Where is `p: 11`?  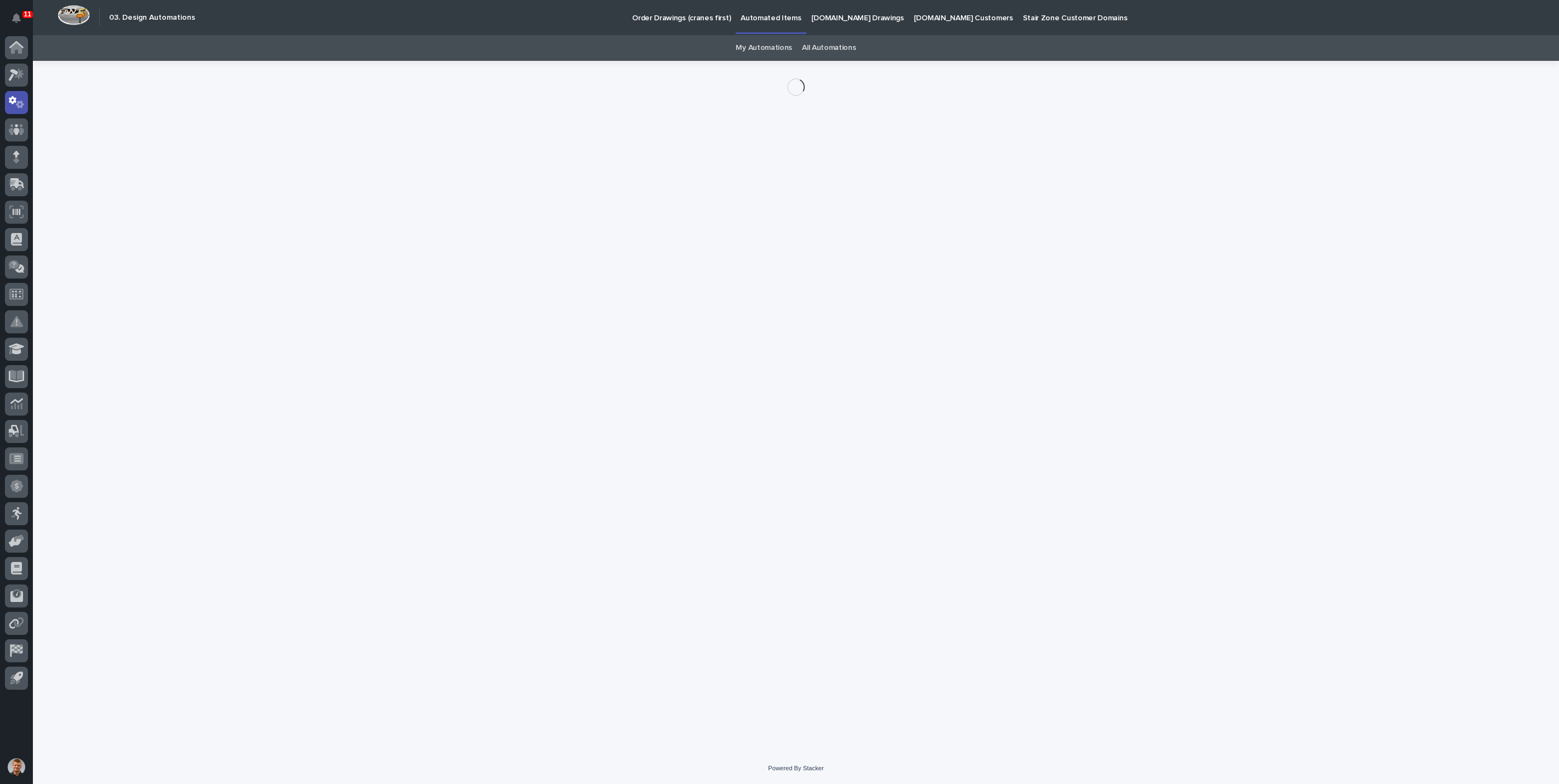 p: 11 is located at coordinates (27, 14).